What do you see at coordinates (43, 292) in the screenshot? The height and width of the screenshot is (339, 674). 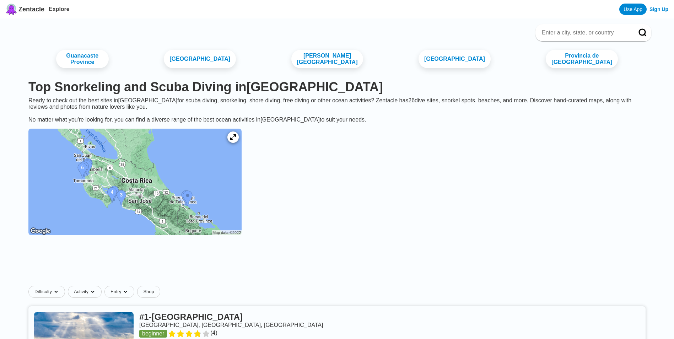 I see `span: Difficulty` at bounding box center [43, 292].